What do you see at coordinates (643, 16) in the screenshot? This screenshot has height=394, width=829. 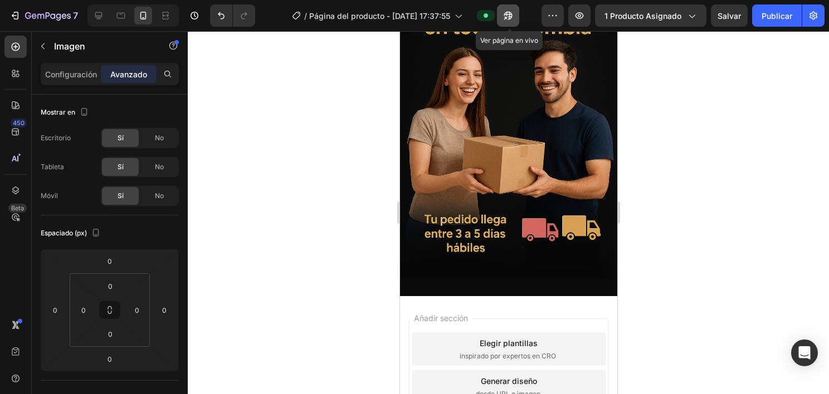 I see `span: 1 producto asignado` at bounding box center [643, 16].